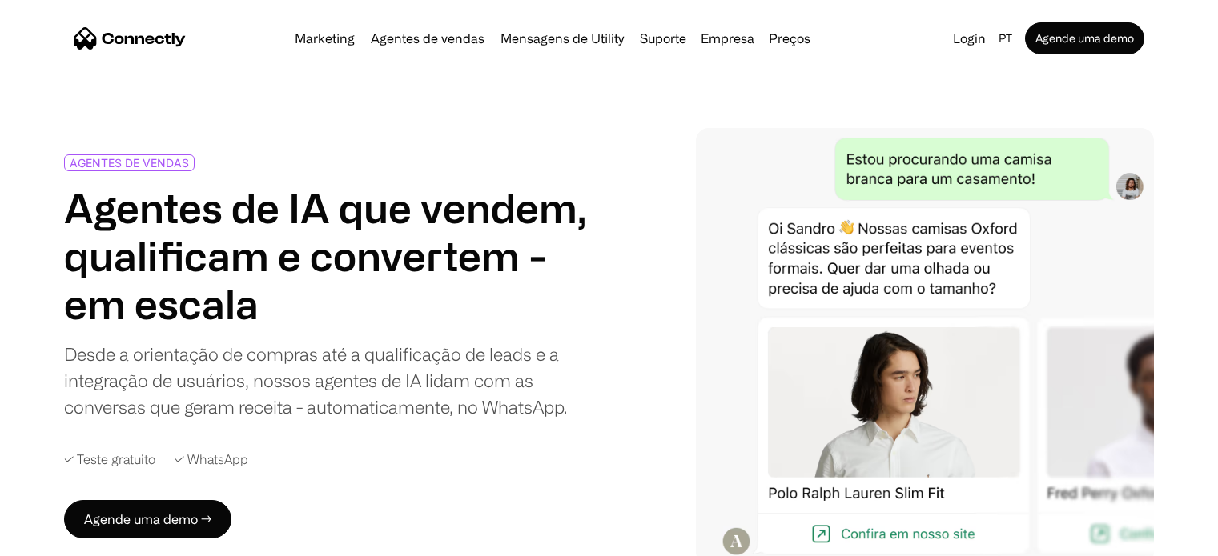 This screenshot has width=1218, height=556. What do you see at coordinates (969, 38) in the screenshot?
I see `a: Login` at bounding box center [969, 38].